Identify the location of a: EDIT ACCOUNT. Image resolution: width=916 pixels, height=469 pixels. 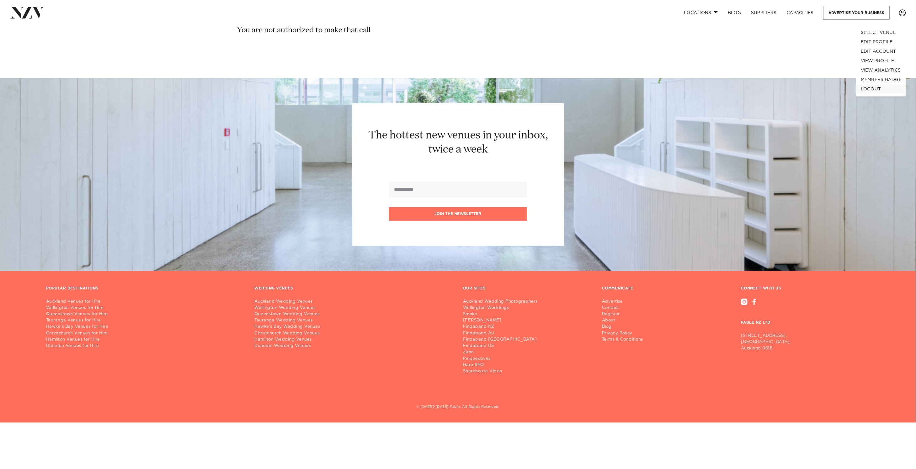
(881, 51).